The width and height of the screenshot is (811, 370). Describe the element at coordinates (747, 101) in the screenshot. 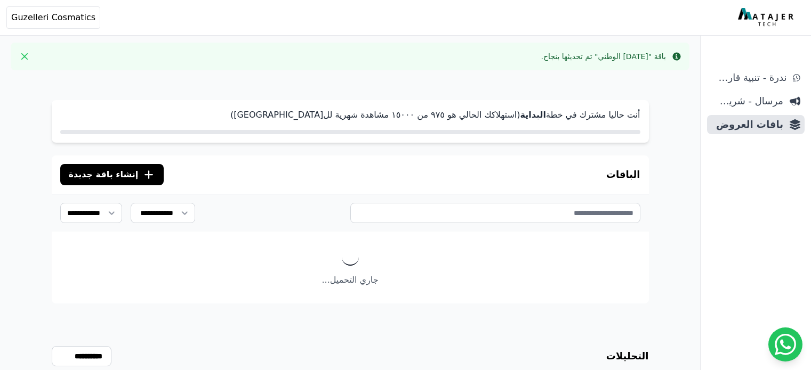

I see `span: مرسال - شريط دعاية` at that location.